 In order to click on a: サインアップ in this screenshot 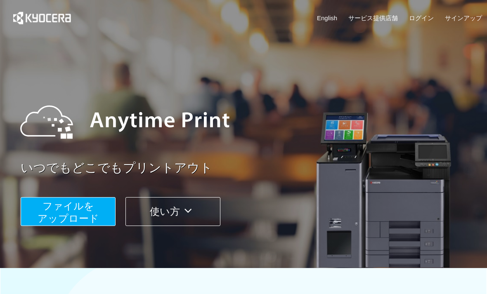, I will do `click(463, 18)`.